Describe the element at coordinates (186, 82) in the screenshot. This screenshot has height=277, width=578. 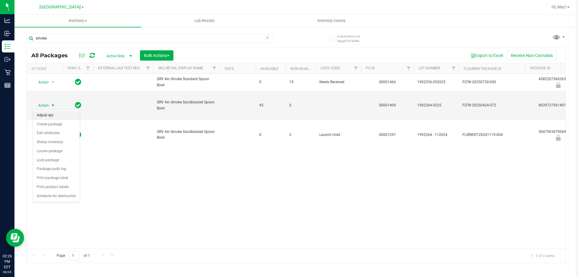
I see `span: GRV 4in Smoke Standard Spoon Bowl` at that location.